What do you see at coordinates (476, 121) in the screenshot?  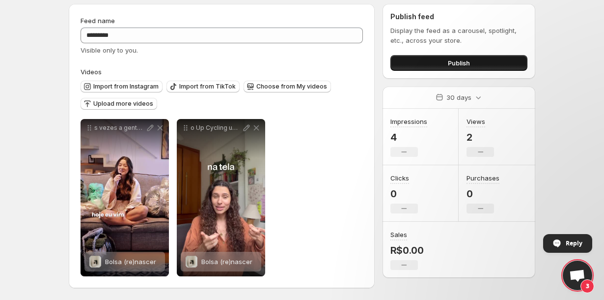 I see `h3: Views` at bounding box center [476, 121].